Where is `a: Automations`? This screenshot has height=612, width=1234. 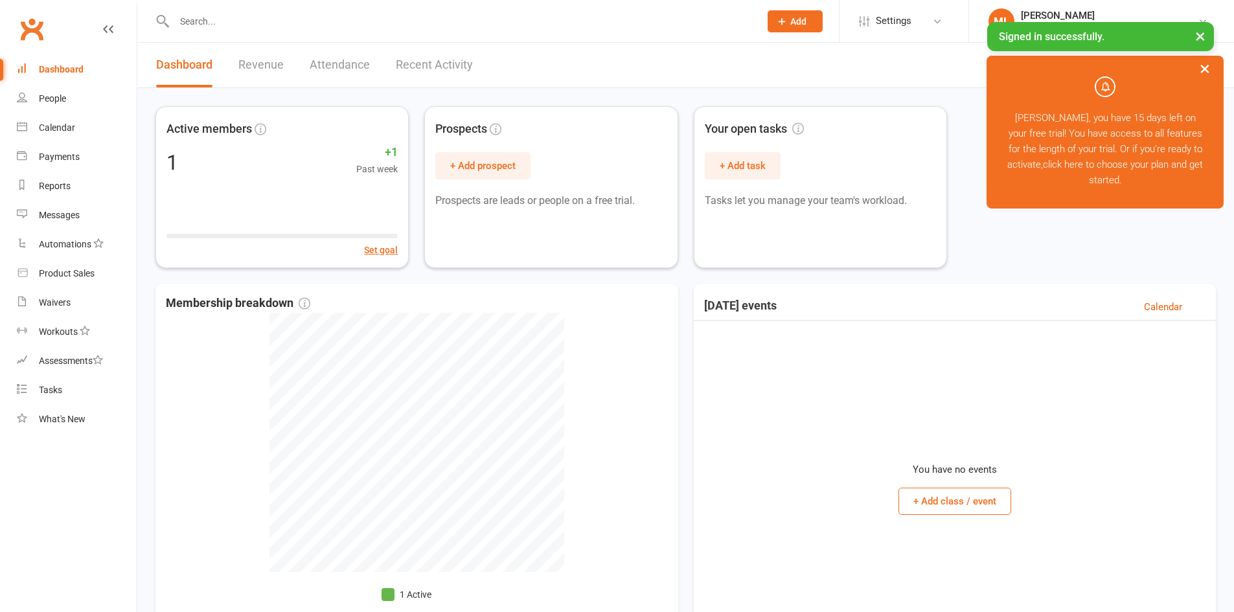 a: Automations is located at coordinates (76, 244).